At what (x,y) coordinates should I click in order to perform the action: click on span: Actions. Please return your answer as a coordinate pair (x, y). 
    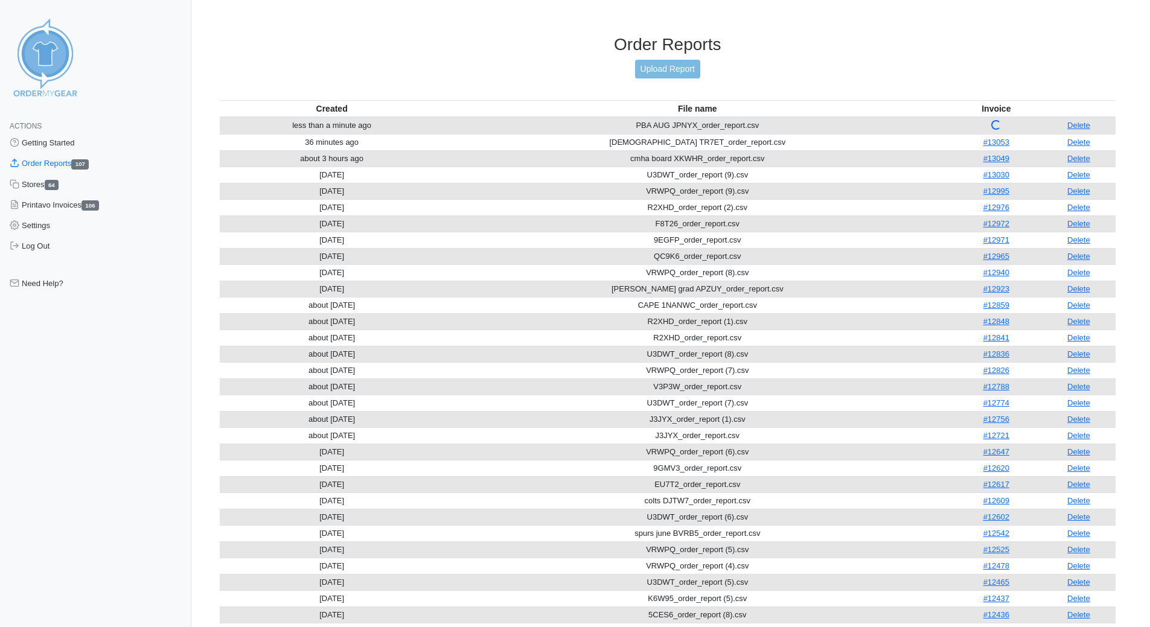
    Looking at the image, I should click on (25, 126).